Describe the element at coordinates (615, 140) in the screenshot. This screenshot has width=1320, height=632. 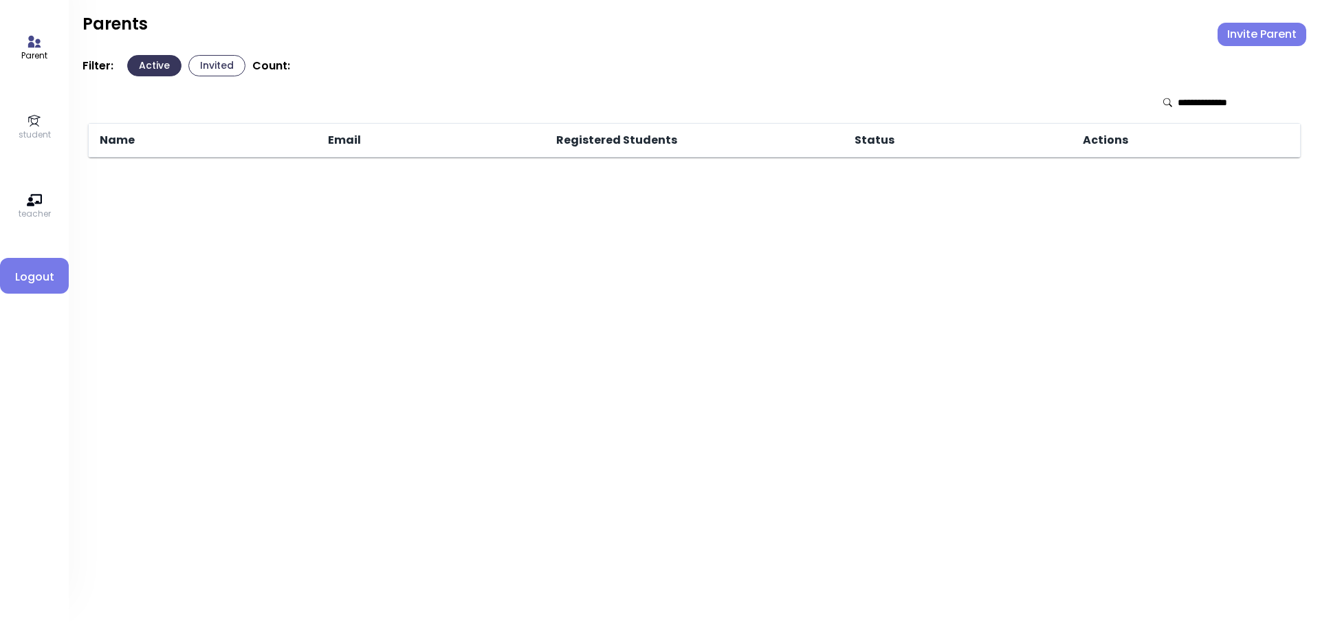
I see `span: Registered Students` at that location.